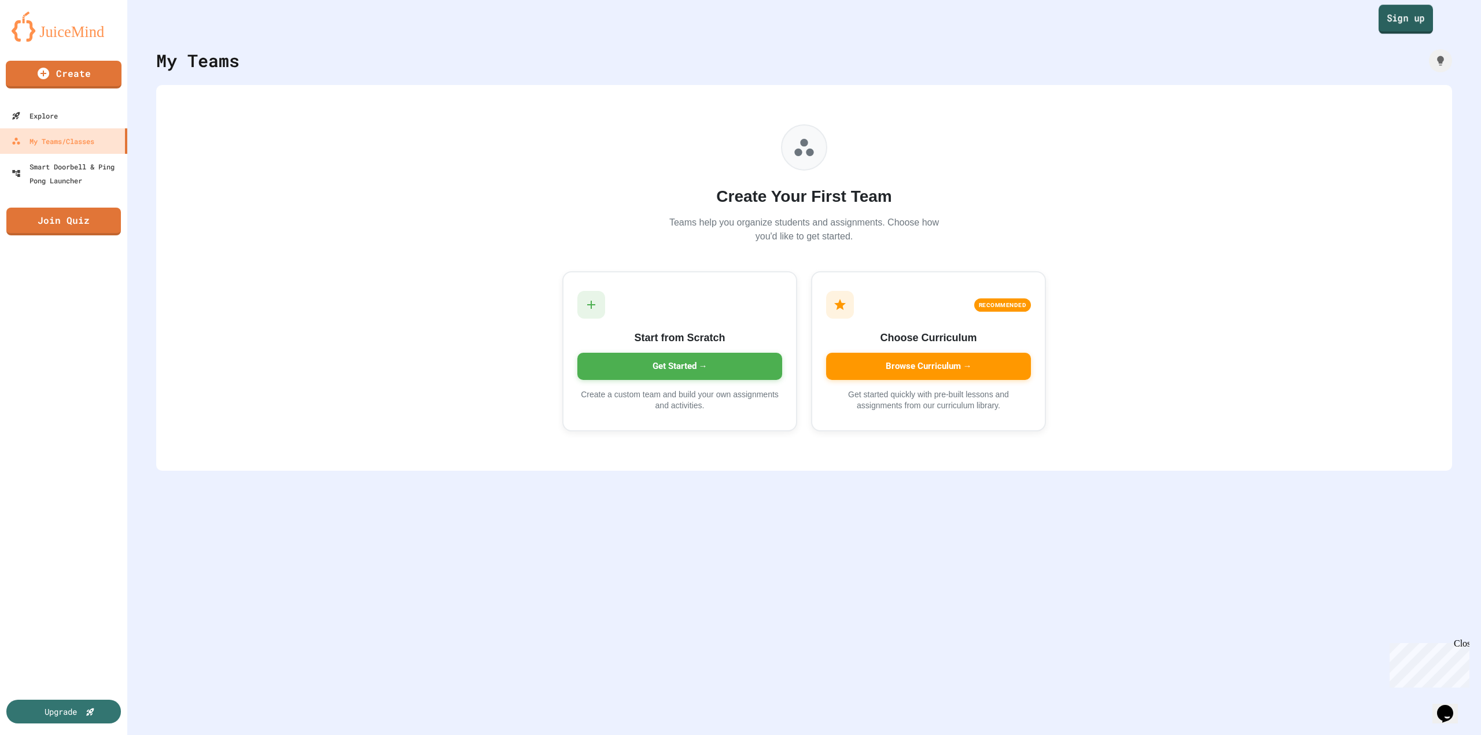 The image size is (1481, 735). What do you see at coordinates (928, 338) in the screenshot?
I see `h3: Choose Curriculum` at bounding box center [928, 338].